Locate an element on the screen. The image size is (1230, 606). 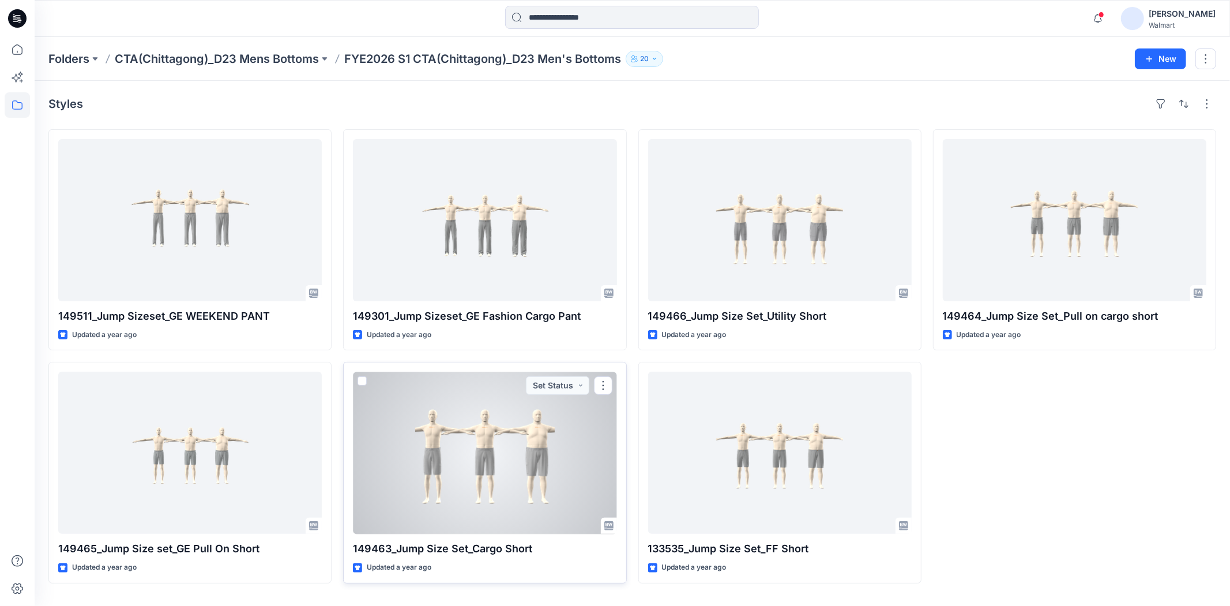
p: 149463_Jump Size Set_Cargo Short is located at coordinates (485, 549).